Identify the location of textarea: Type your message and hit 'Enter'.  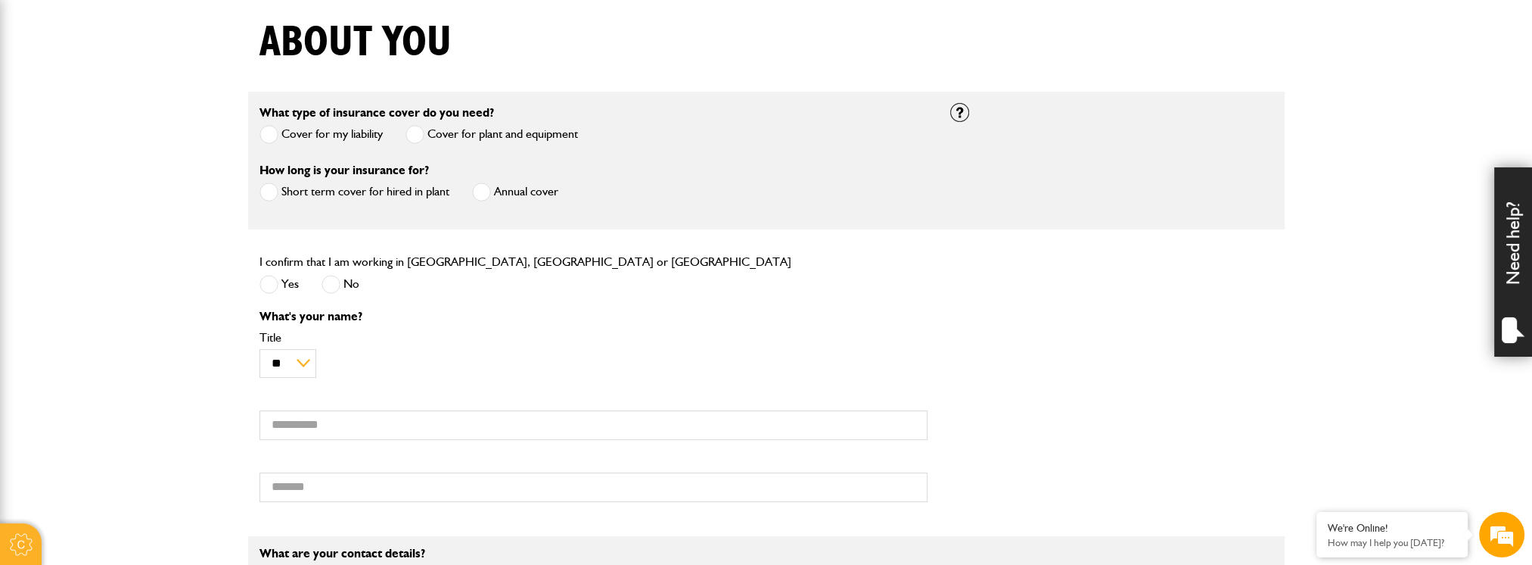
(148, 353).